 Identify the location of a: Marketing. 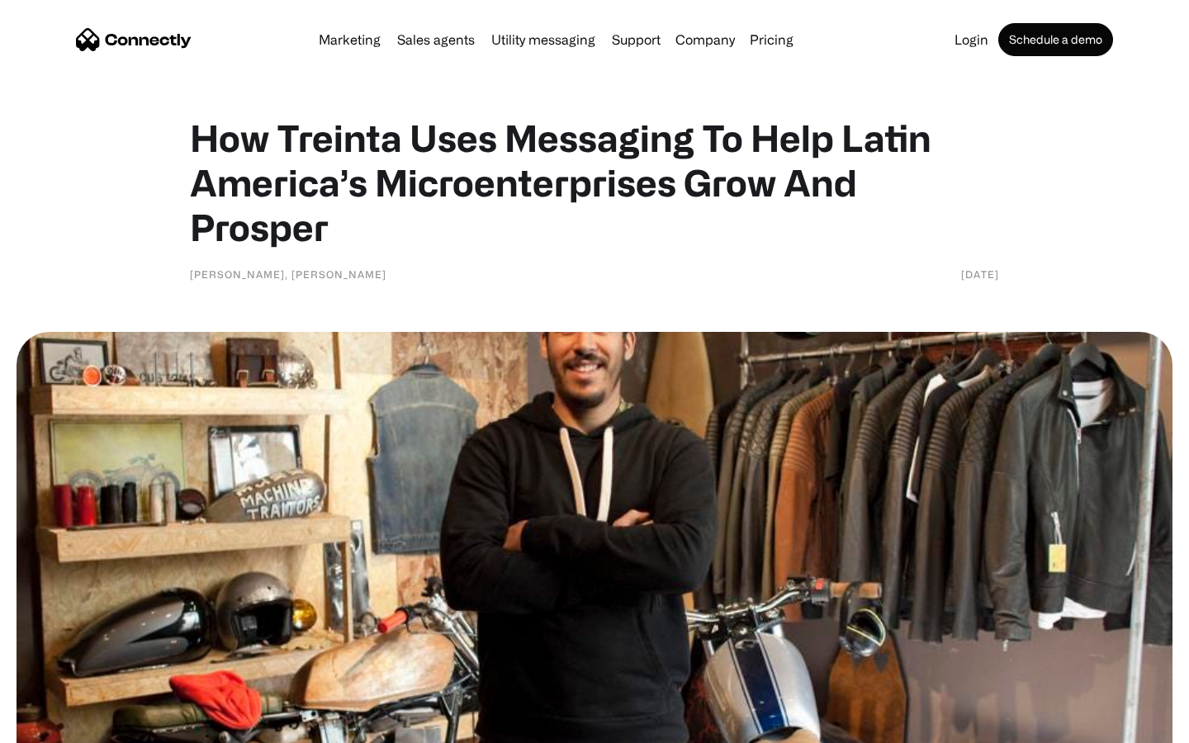
(349, 40).